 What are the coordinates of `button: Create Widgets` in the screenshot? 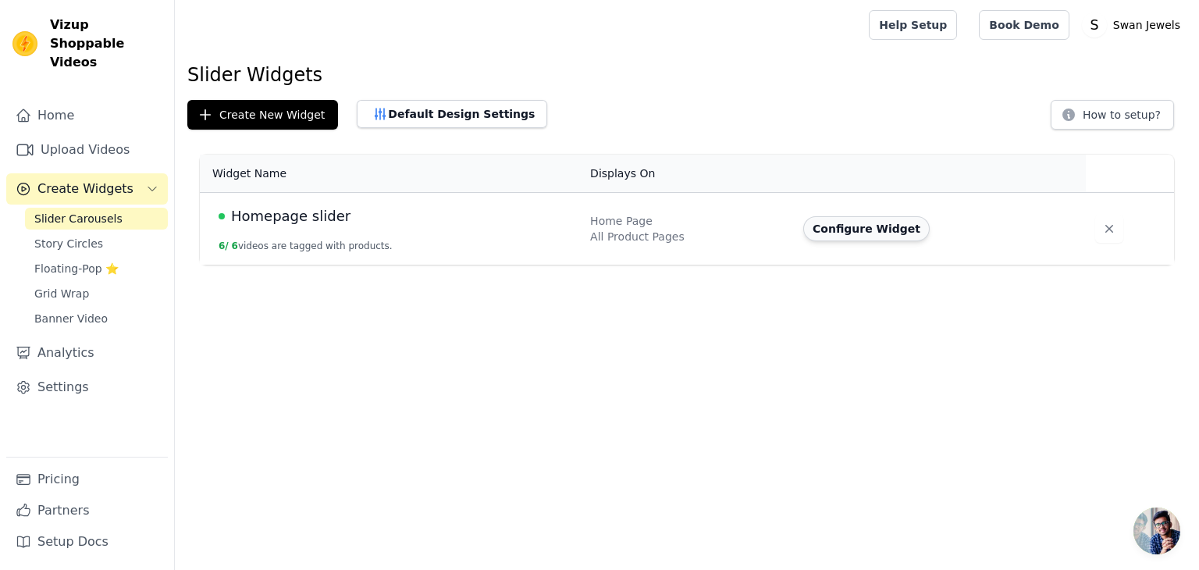 It's located at (87, 189).